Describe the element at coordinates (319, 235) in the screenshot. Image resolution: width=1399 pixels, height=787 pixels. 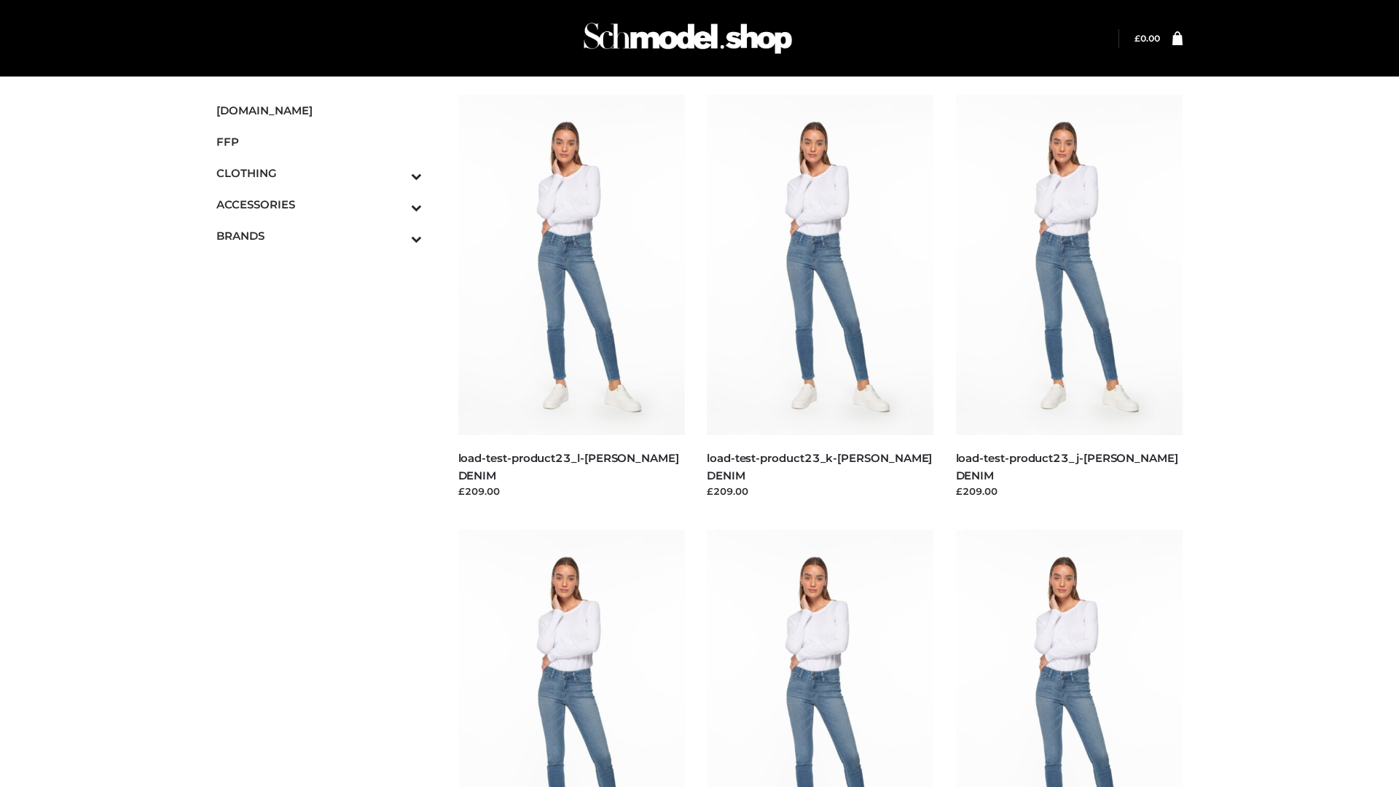
I see `a: BRANDSToggle Submenu` at that location.